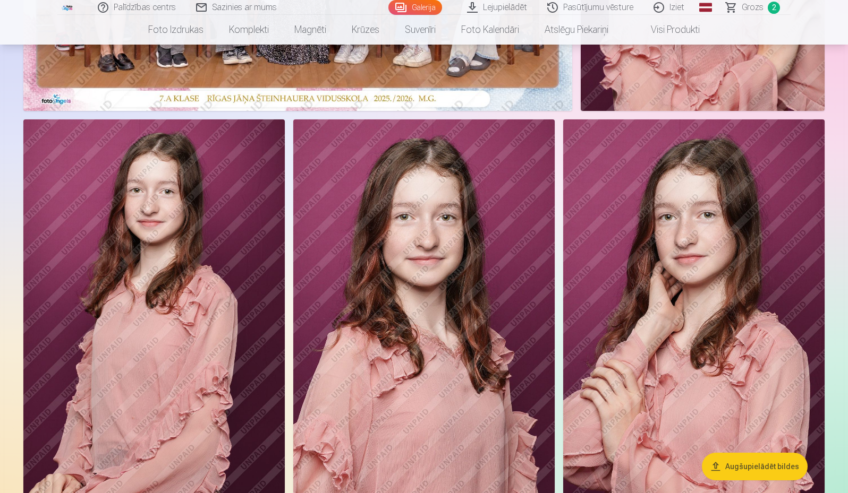  What do you see at coordinates (754, 467) in the screenshot?
I see `button: Augšupielādēt bildes` at bounding box center [754, 467].